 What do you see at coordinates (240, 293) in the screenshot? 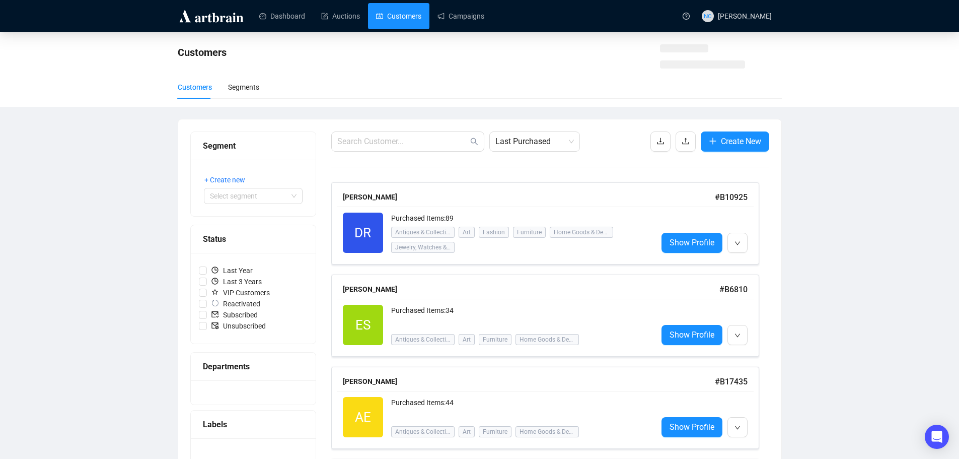
I see `span: VIP Customers` at bounding box center [240, 293].